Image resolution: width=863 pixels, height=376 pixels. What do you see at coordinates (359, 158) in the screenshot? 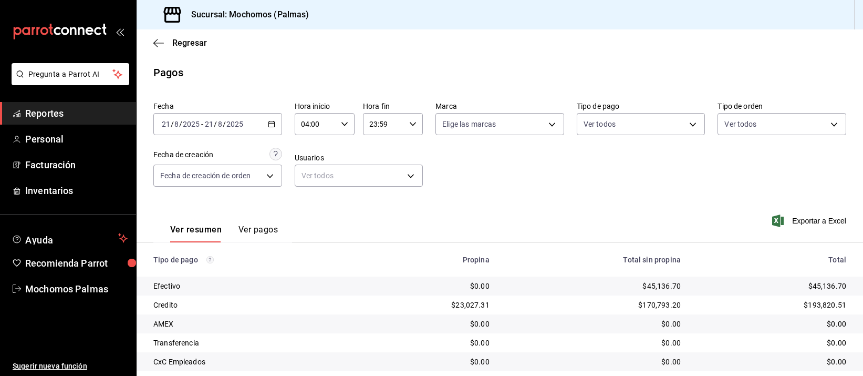
I see `label: Usuarios` at bounding box center [359, 158].